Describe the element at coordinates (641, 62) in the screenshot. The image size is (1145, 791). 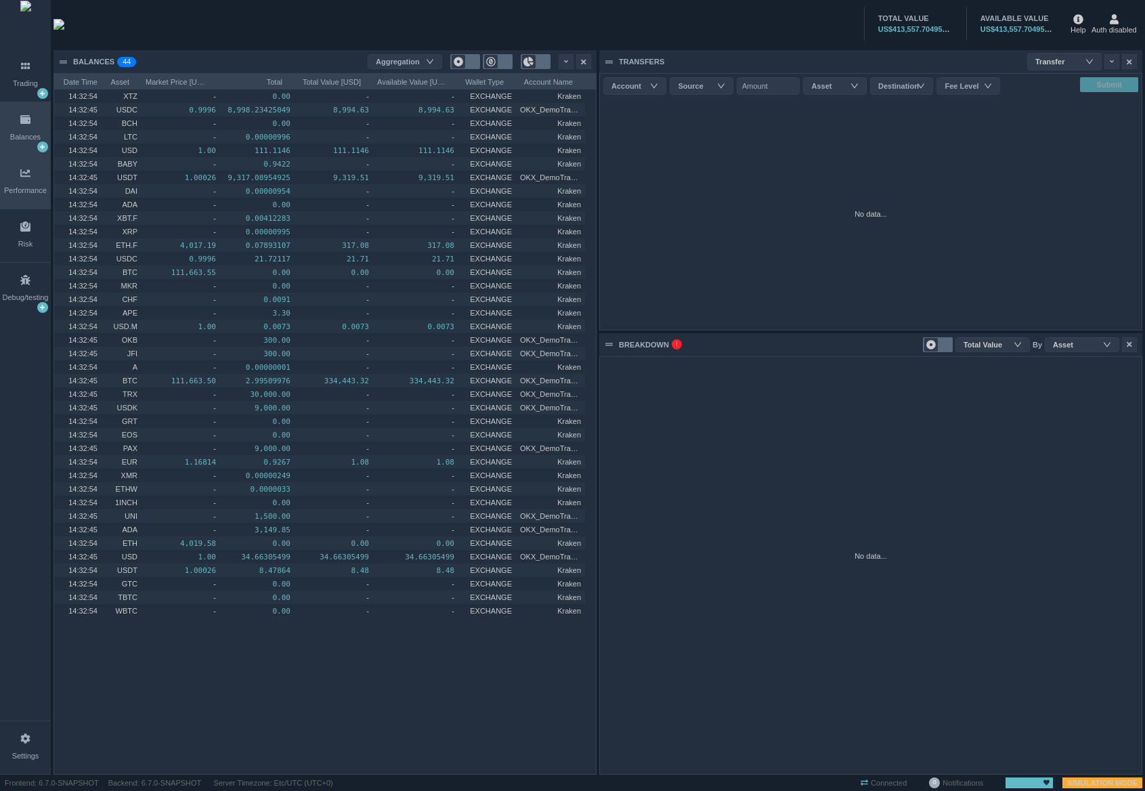
I see `div: TRANSFERS` at that location.